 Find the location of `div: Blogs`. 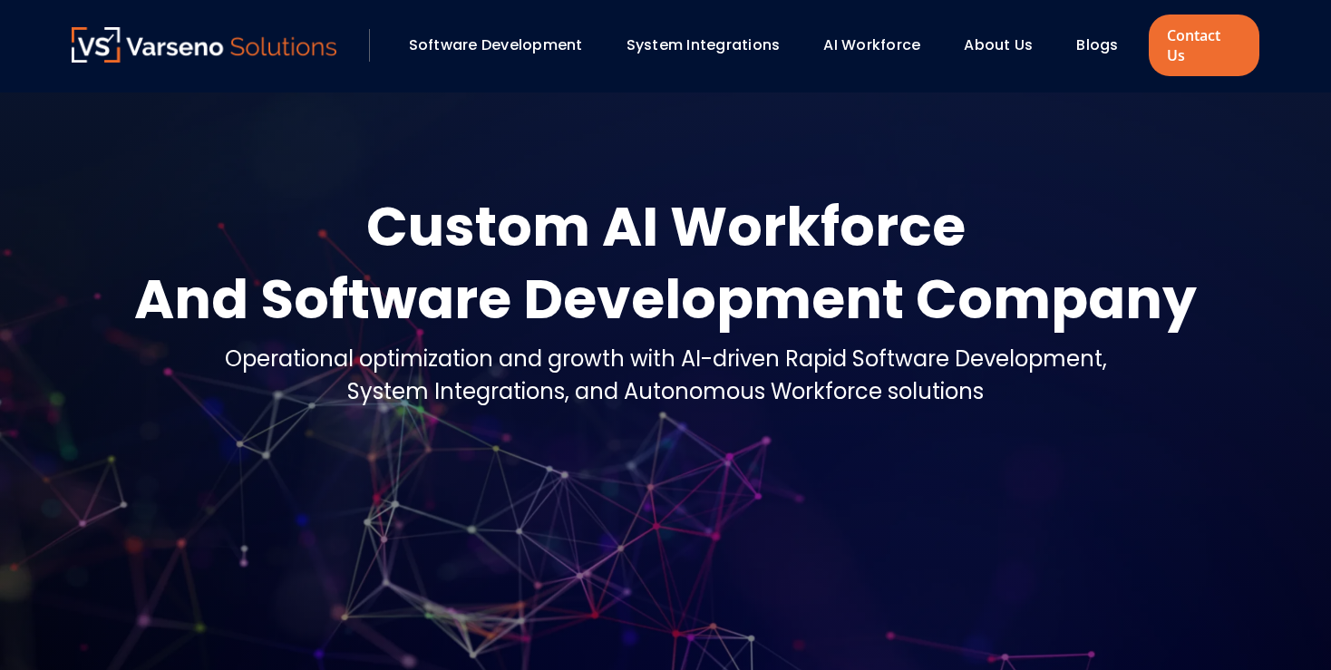

div: Blogs is located at coordinates (1105, 45).